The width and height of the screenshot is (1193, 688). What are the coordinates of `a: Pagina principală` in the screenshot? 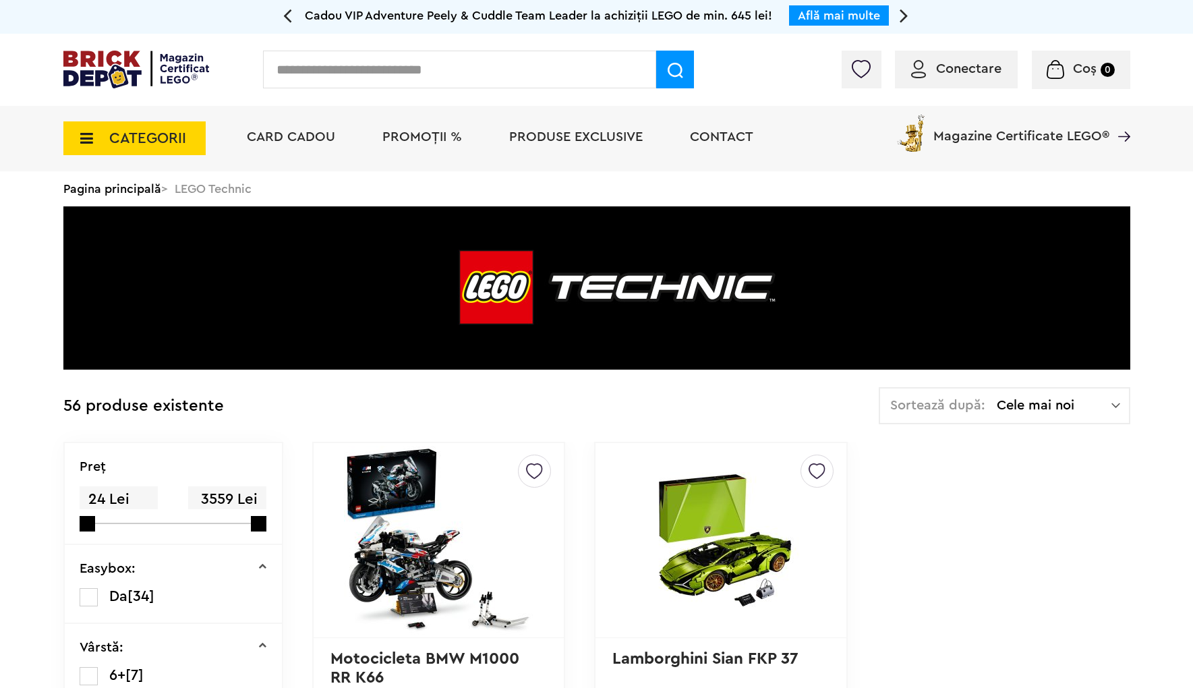 It's located at (112, 189).